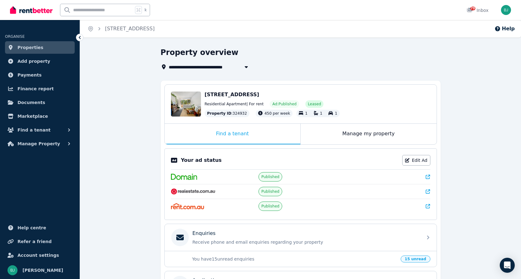 This screenshot has height=279, width=521. I want to click on span: 15 unread, so click(415, 259).